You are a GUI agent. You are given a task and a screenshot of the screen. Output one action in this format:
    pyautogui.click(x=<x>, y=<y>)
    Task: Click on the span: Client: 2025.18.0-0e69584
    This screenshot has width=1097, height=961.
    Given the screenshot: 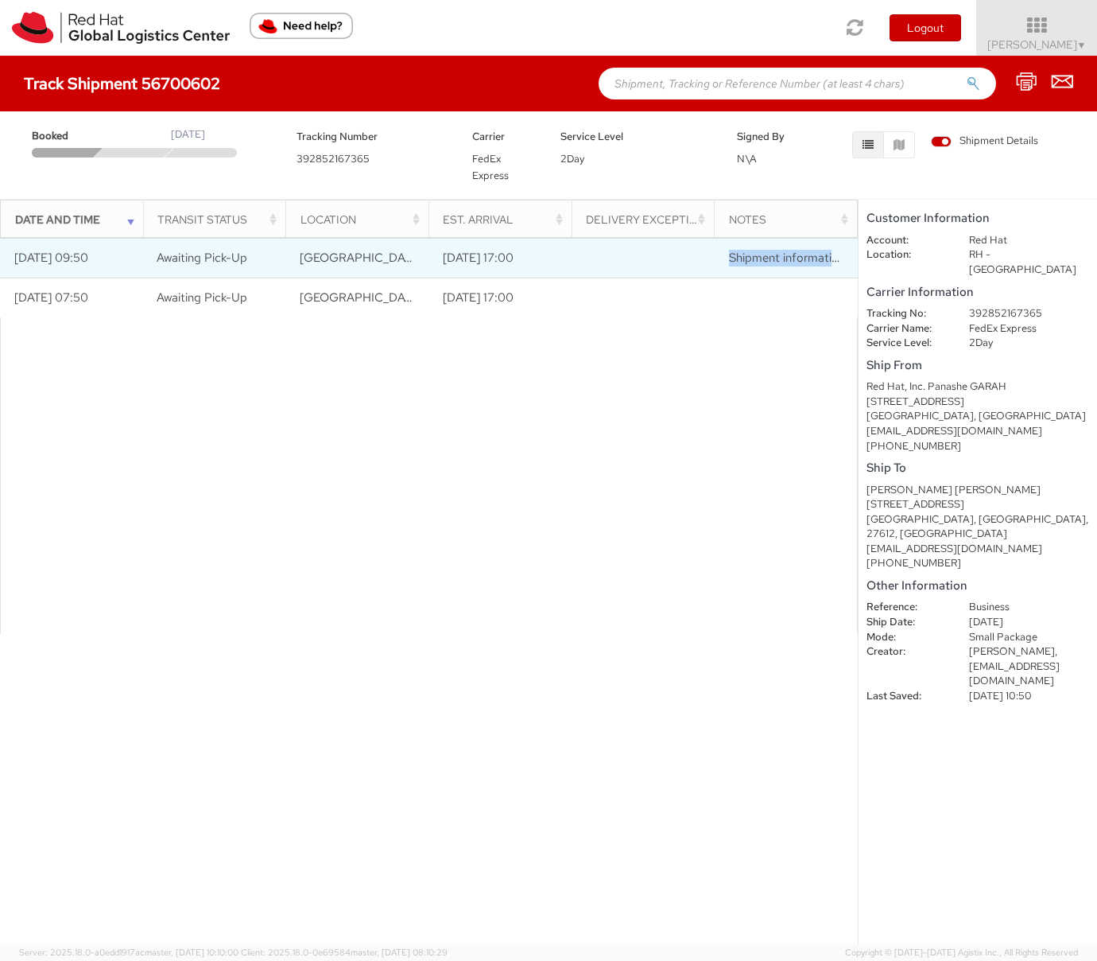 What is the action you would take?
    pyautogui.click(x=344, y=952)
    